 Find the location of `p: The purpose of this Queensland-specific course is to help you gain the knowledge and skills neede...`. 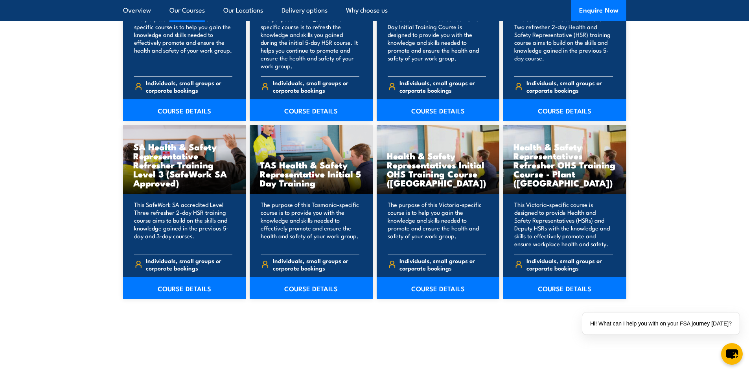

p: The purpose of this Queensland-specific course is to help you gain the knowledge and skills neede... is located at coordinates (183, 42).